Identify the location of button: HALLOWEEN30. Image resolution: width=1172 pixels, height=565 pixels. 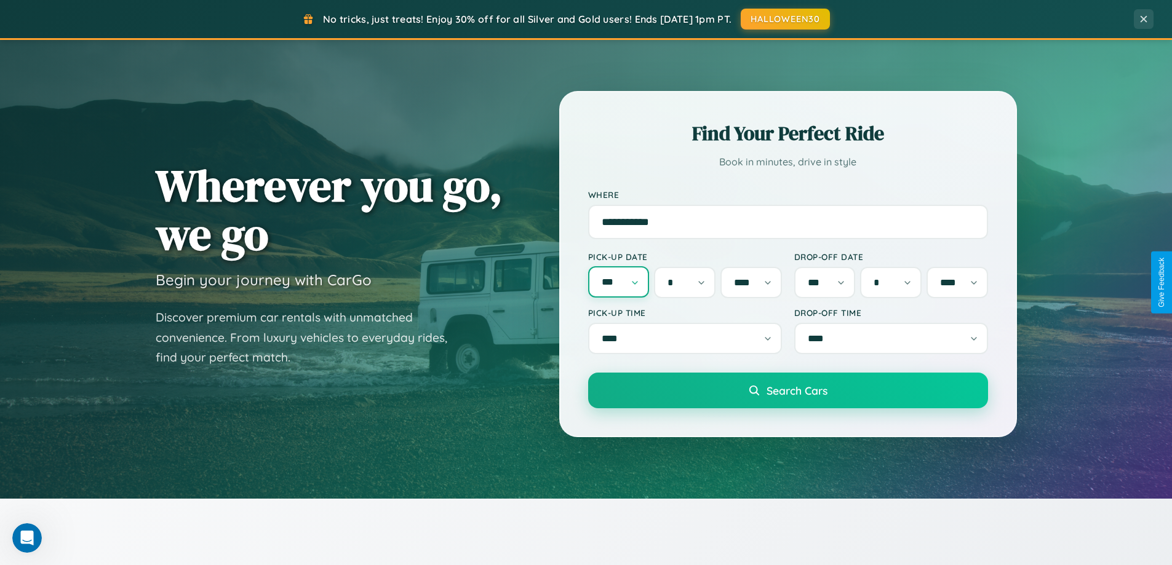
(785, 19).